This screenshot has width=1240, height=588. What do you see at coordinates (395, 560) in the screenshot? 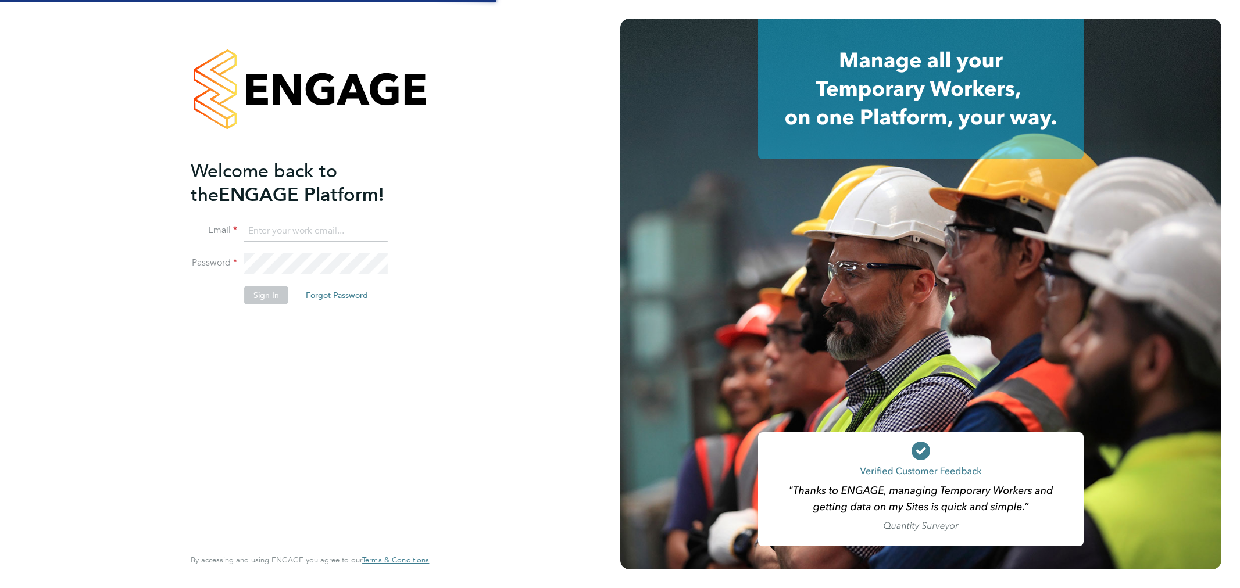
I see `span: Terms & Conditions` at bounding box center [395, 560].